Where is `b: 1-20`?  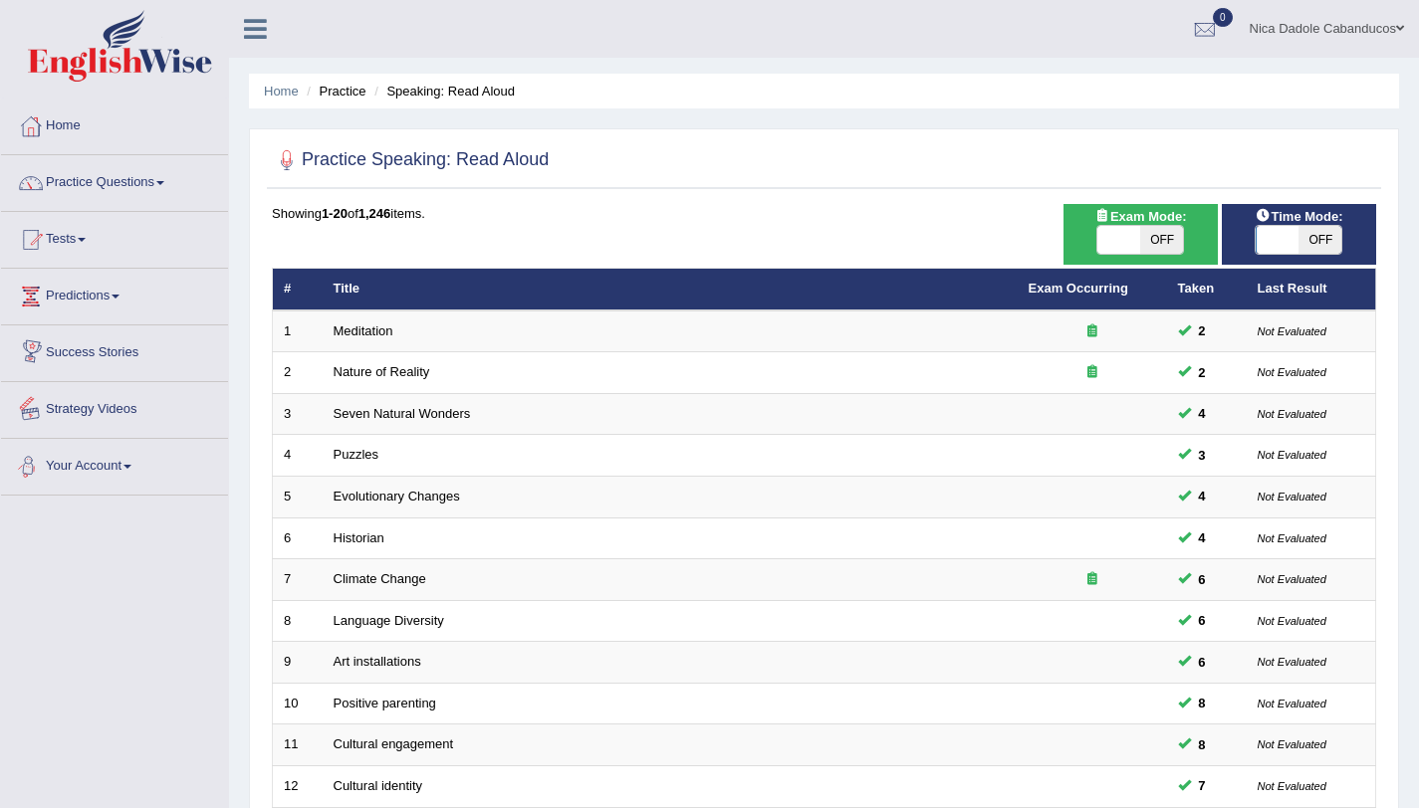 b: 1-20 is located at coordinates (335, 213).